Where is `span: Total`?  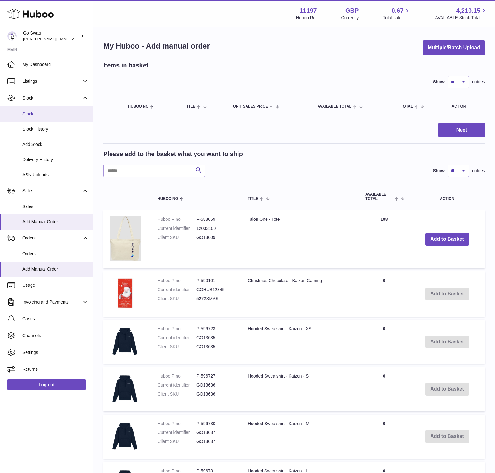 span: Total is located at coordinates (406, 106).